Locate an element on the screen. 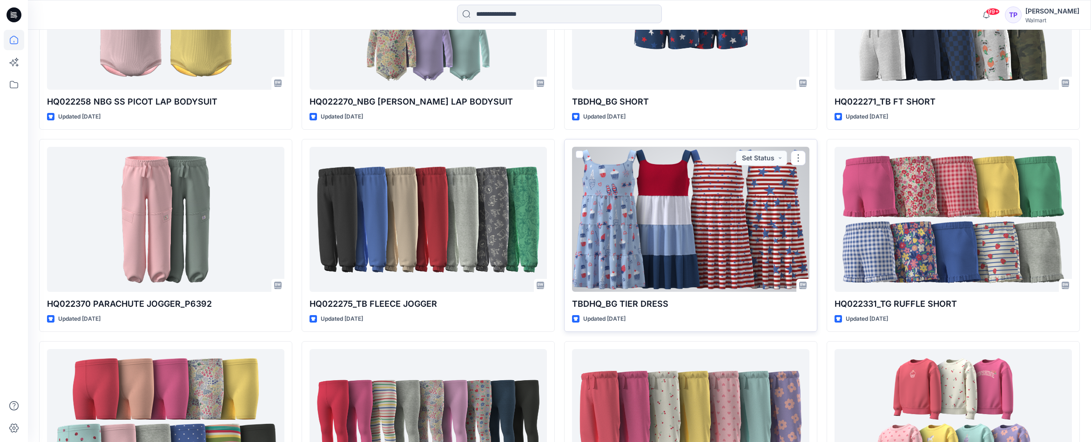 The height and width of the screenshot is (442, 1091). p: HQ022271_TB FT SHORT is located at coordinates (953, 102).